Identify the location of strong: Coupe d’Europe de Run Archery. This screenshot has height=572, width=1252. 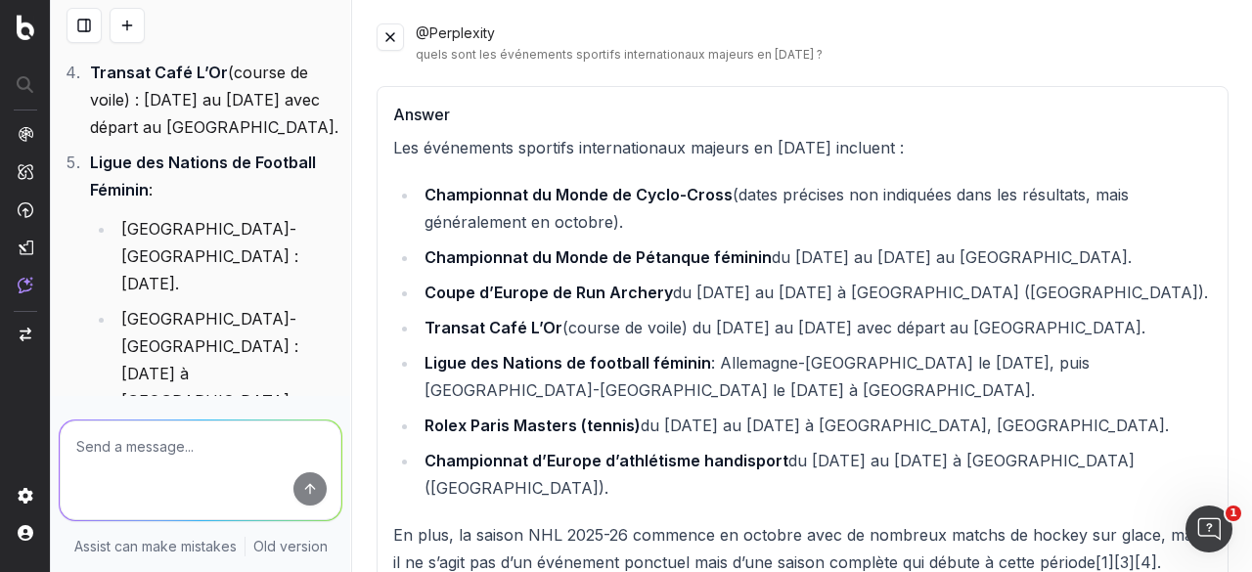
(549, 293).